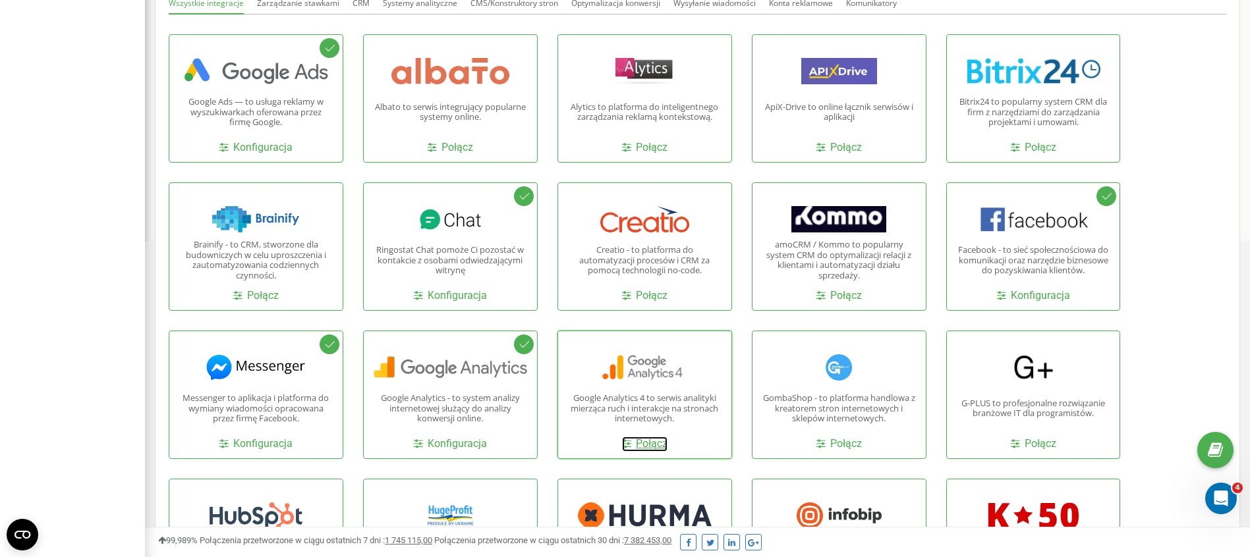 The height and width of the screenshot is (557, 1250). I want to click on p: Alytics to platforma do inteligentnego zarządzania reklamą kontekstową., so click(644, 112).